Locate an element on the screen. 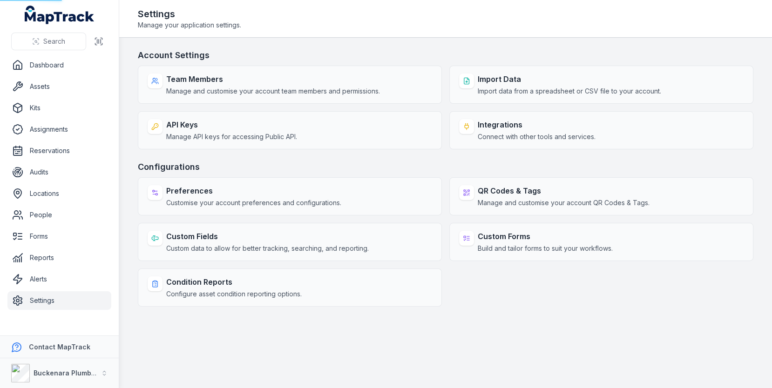 The image size is (772, 388). span: Manage and customise your account QR Codes & Tags. is located at coordinates (563, 203).